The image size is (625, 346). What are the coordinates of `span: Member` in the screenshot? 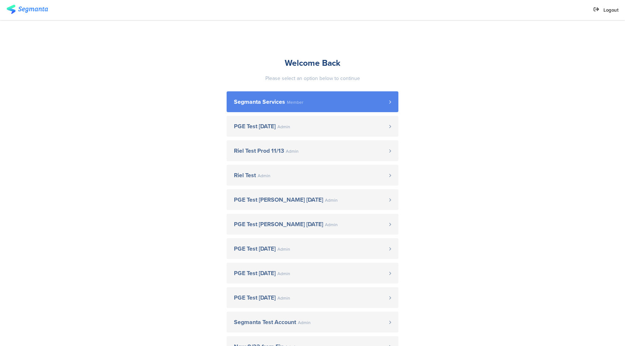 It's located at (295, 102).